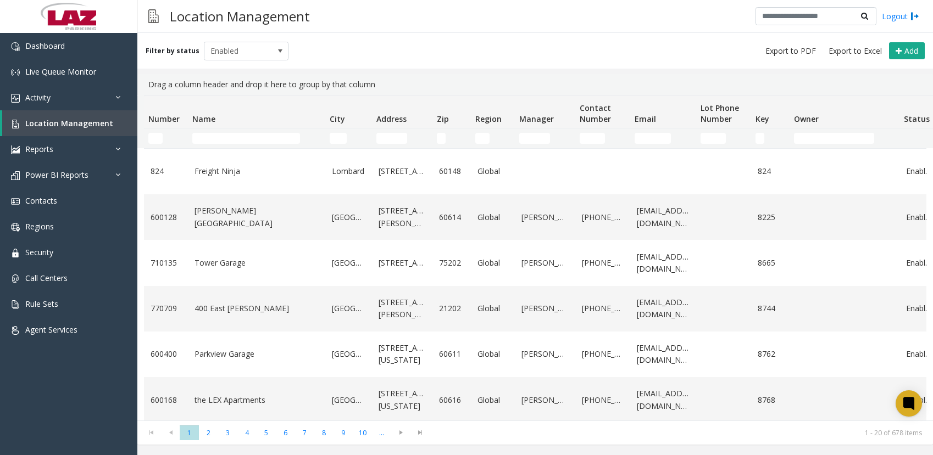 Image resolution: width=933 pixels, height=455 pixels. I want to click on a: Logout, so click(900, 16).